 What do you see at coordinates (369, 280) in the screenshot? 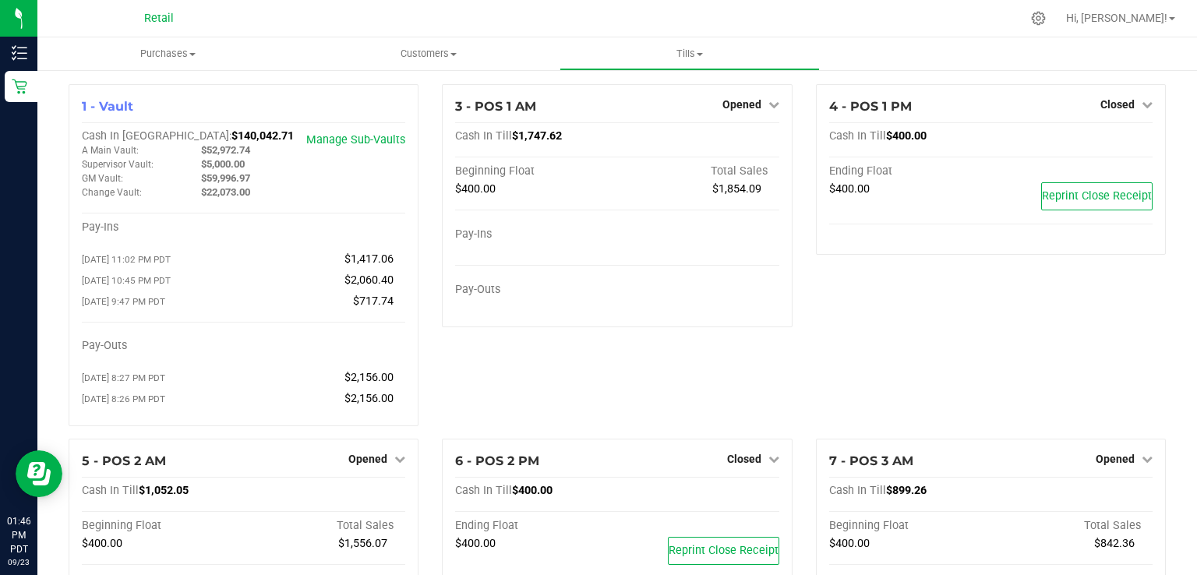
I see `span: $2,060.40` at bounding box center [369, 280].